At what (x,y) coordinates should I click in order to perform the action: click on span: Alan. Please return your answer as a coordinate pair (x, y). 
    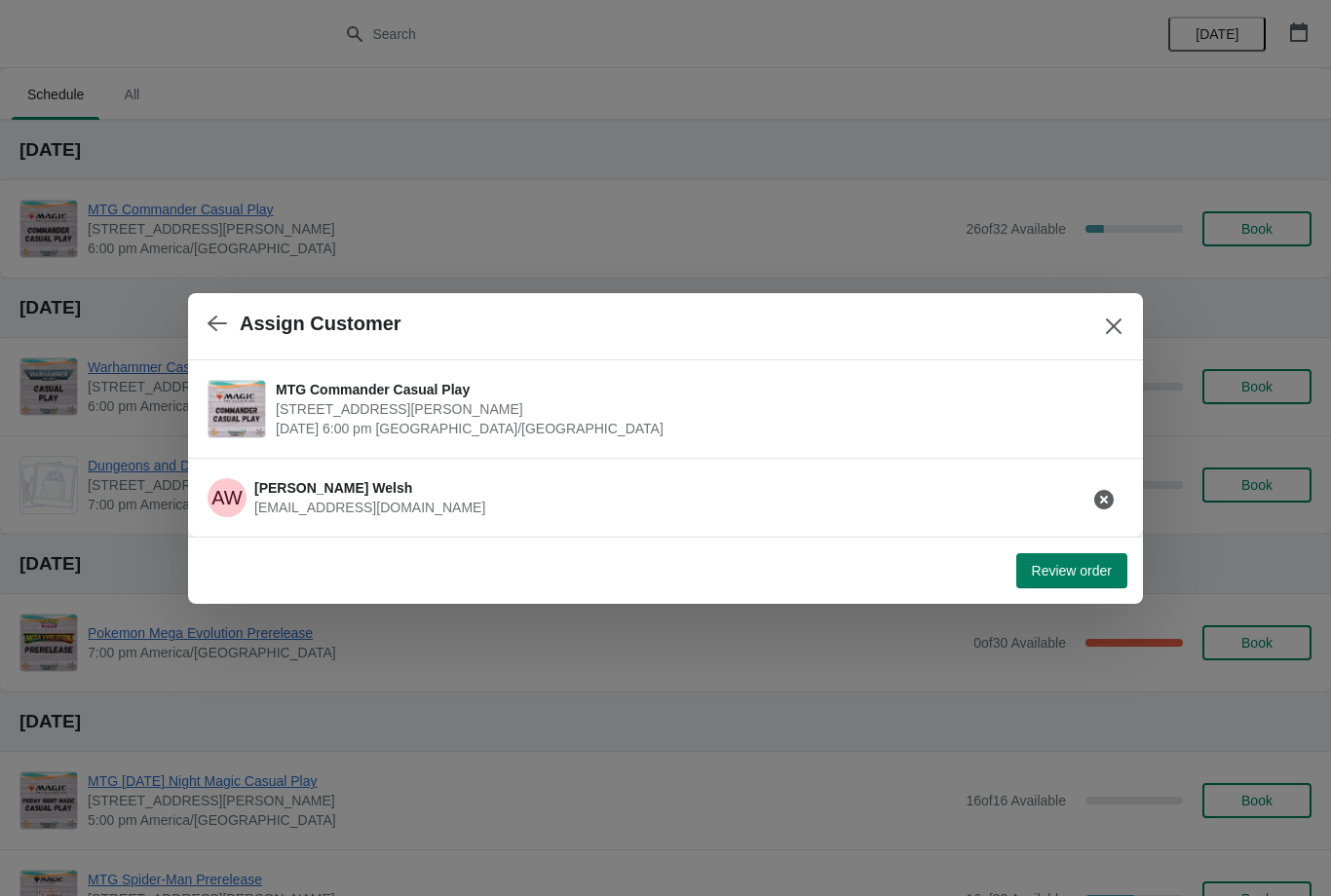
    Looking at the image, I should click on (227, 497).